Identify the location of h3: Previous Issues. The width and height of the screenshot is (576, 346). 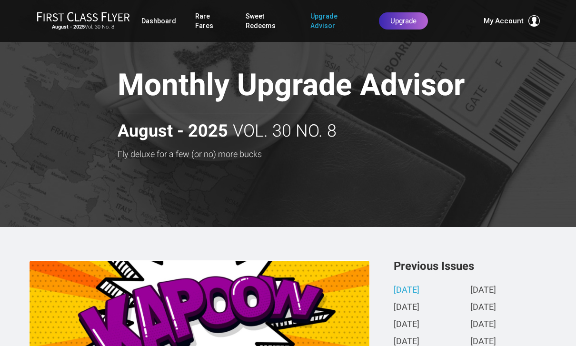
(470, 266).